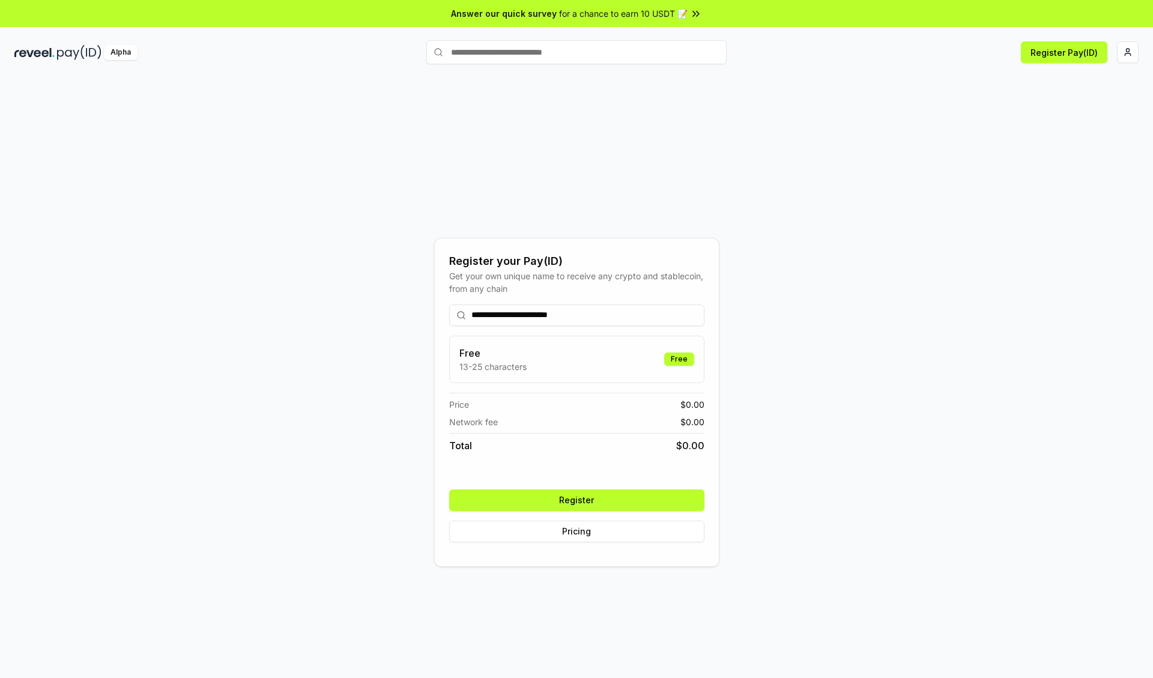  I want to click on img: reveel_dark, so click(34, 52).